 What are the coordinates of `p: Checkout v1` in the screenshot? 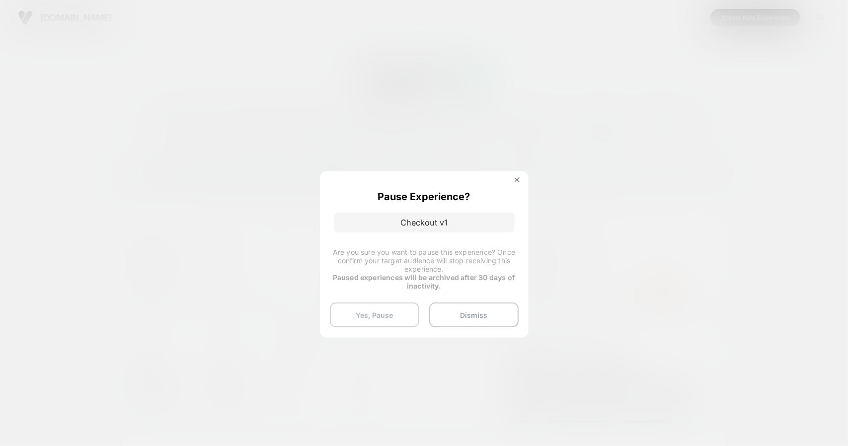 It's located at (424, 223).